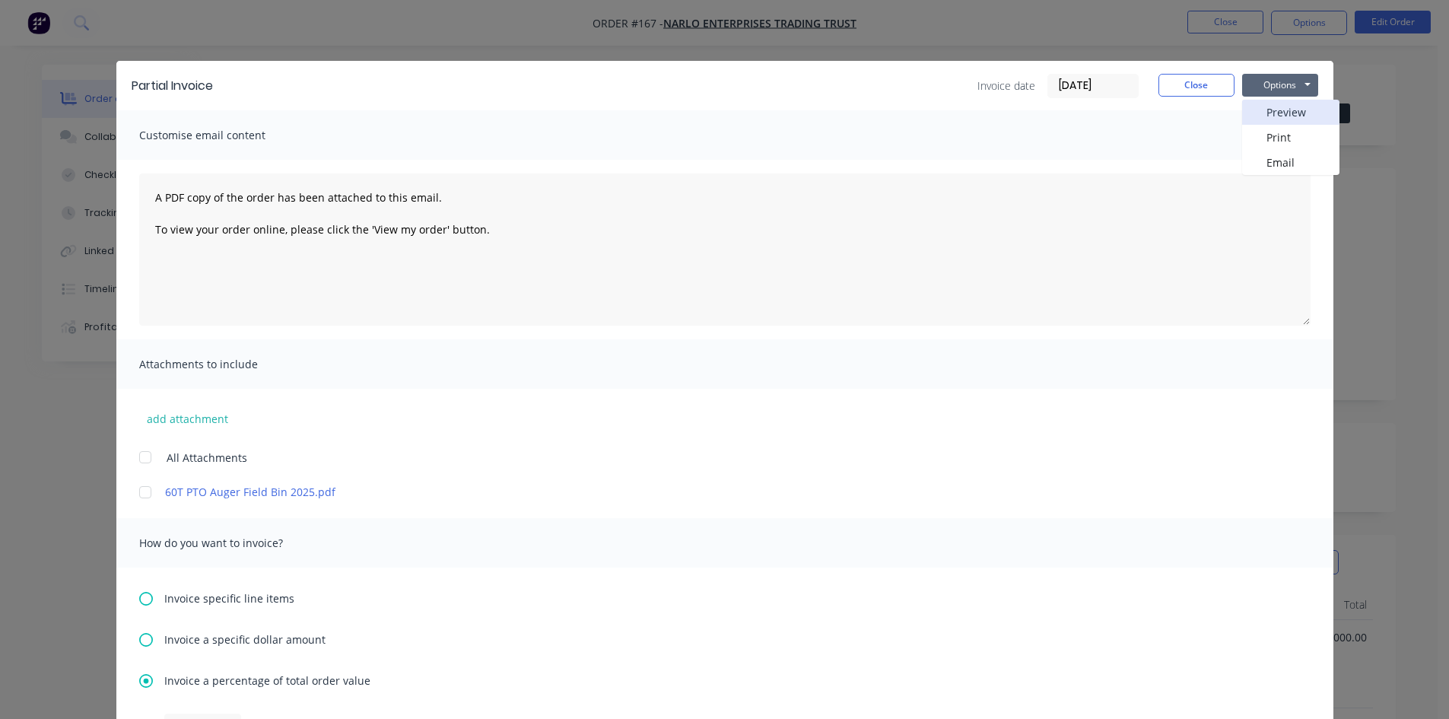  I want to click on span: Invoice specific line items, so click(229, 598).